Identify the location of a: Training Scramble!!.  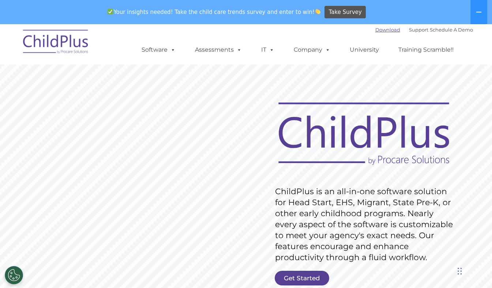
(426, 50).